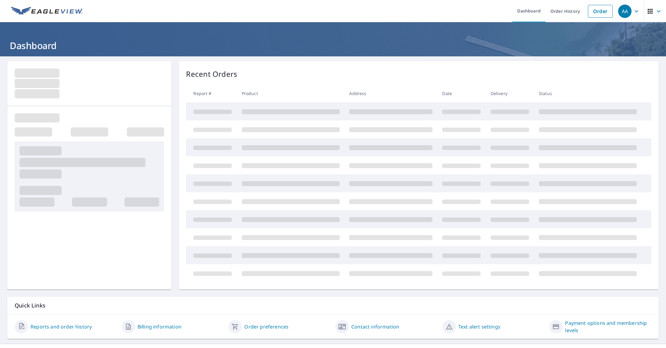  What do you see at coordinates (375, 327) in the screenshot?
I see `a: Contact information` at bounding box center [375, 327].